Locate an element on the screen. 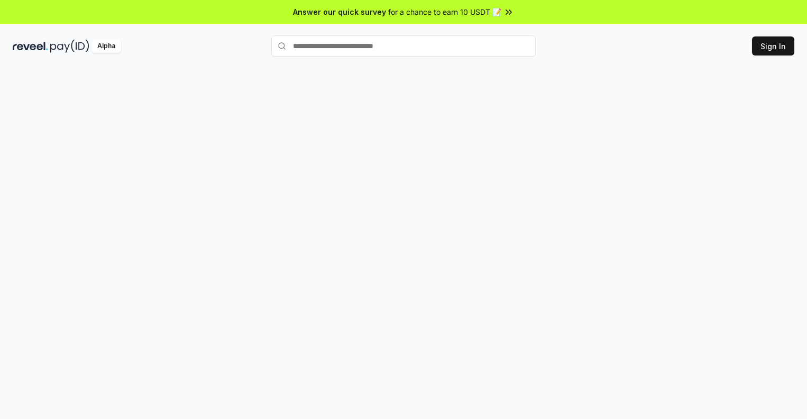 This screenshot has width=807, height=419. div: Alpha is located at coordinates (106, 46).